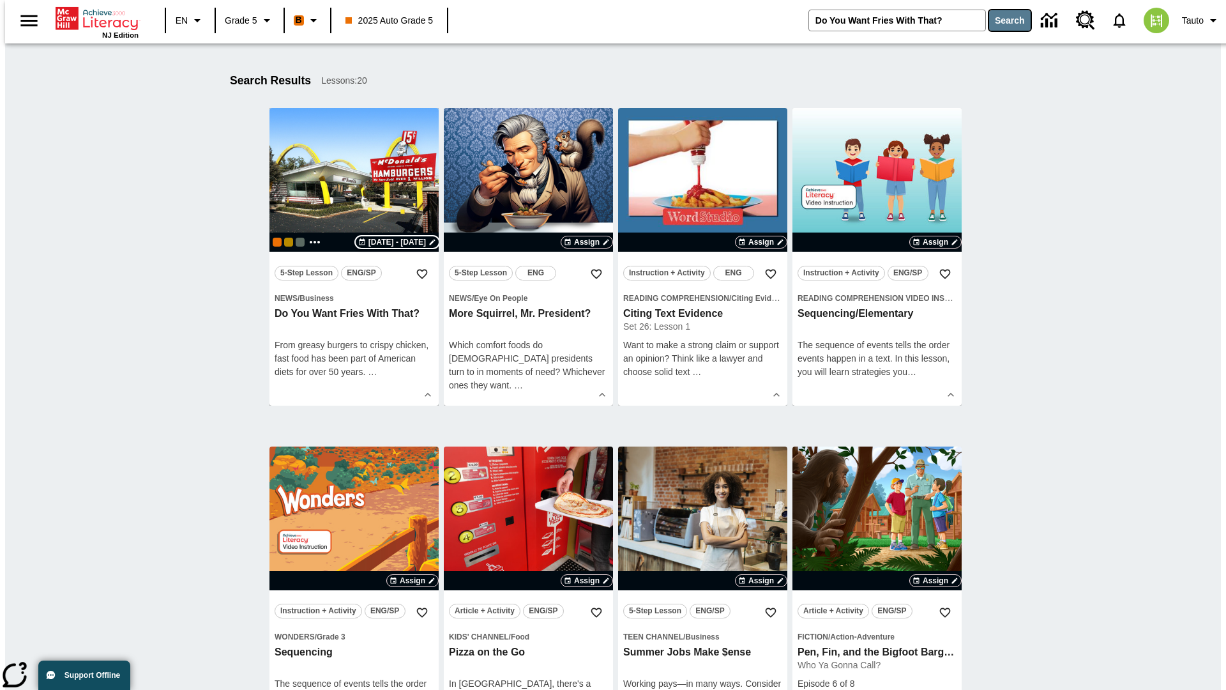 This screenshot has height=690, width=1226. What do you see at coordinates (1157, 20) in the screenshot?
I see `img: avatar image` at bounding box center [1157, 20].